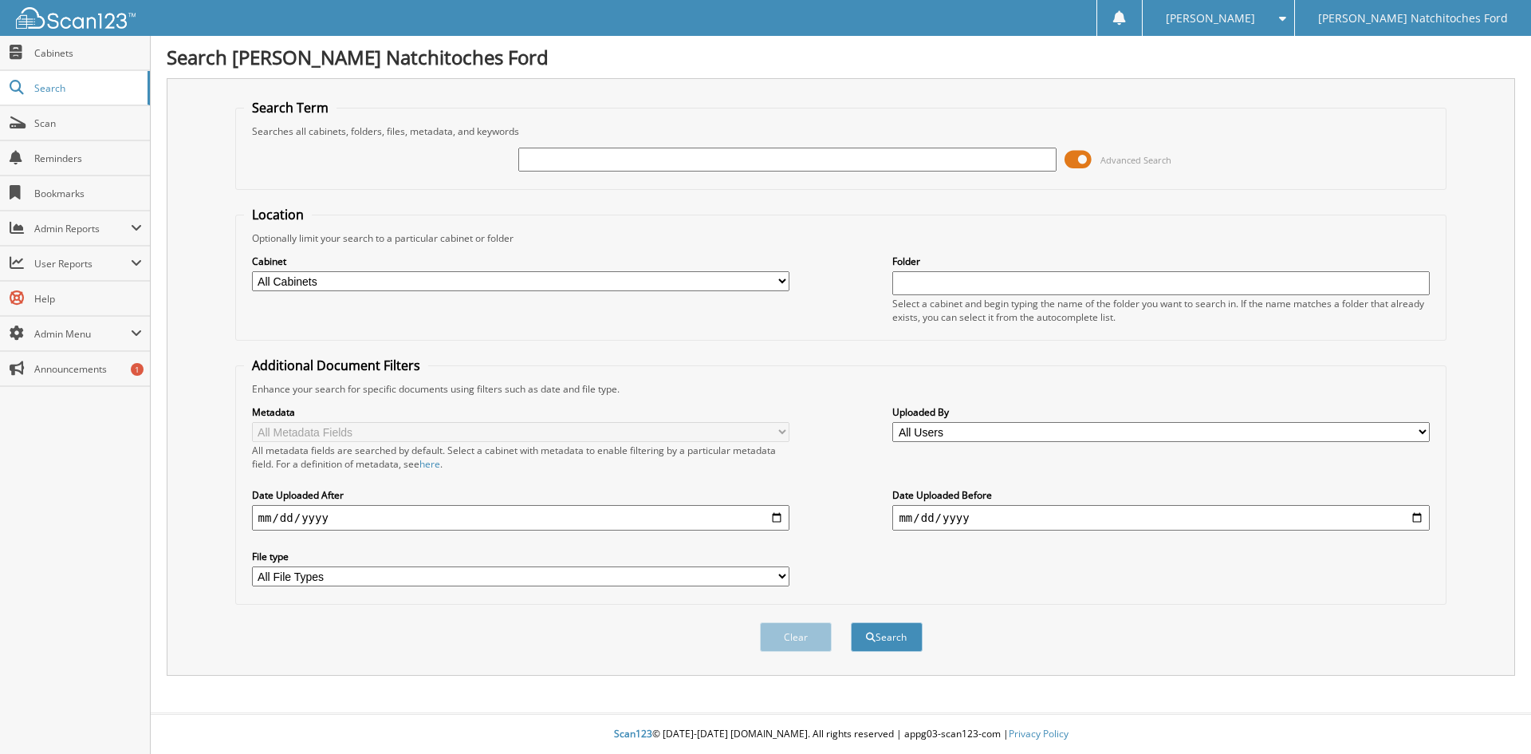  Describe the element at coordinates (1161, 411) in the screenshot. I see `label: Uploaded By` at that location.